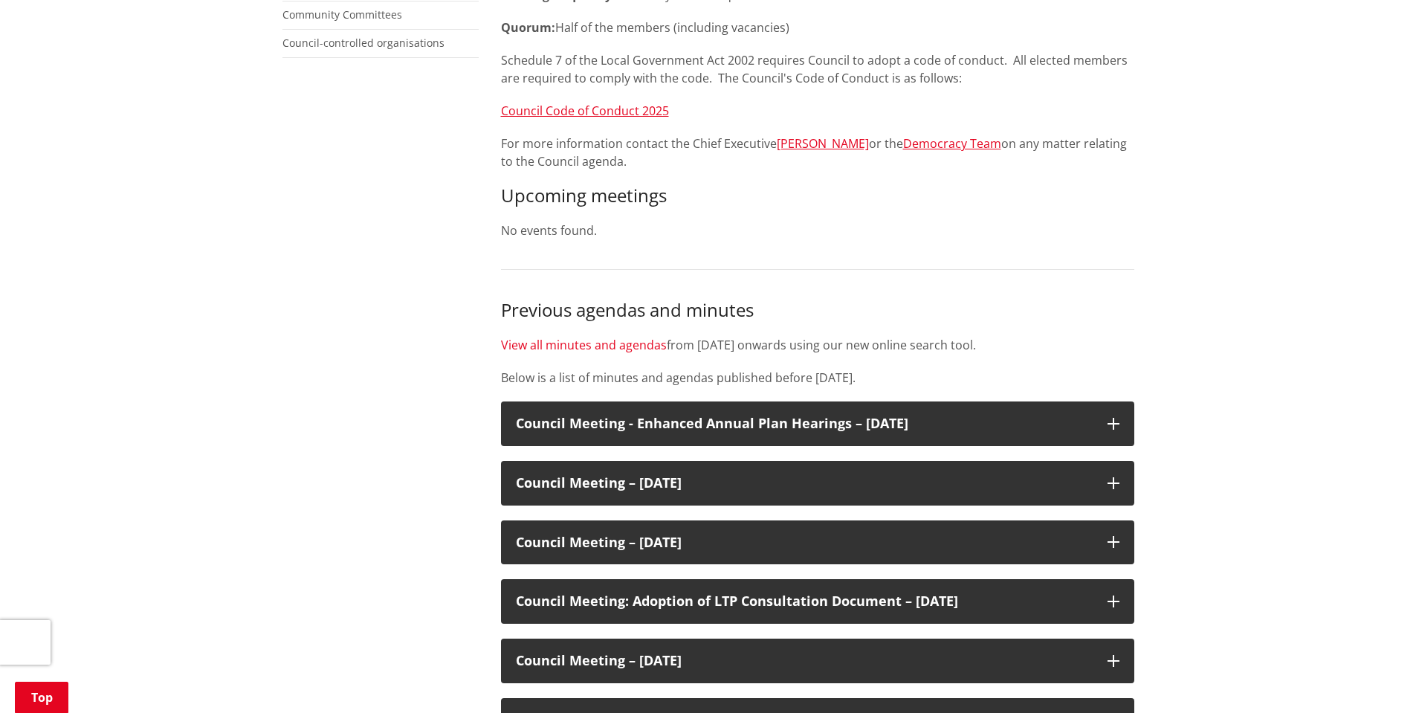 This screenshot has height=713, width=1416. Describe the element at coordinates (952, 143) in the screenshot. I see `a: Democracy Team` at that location.